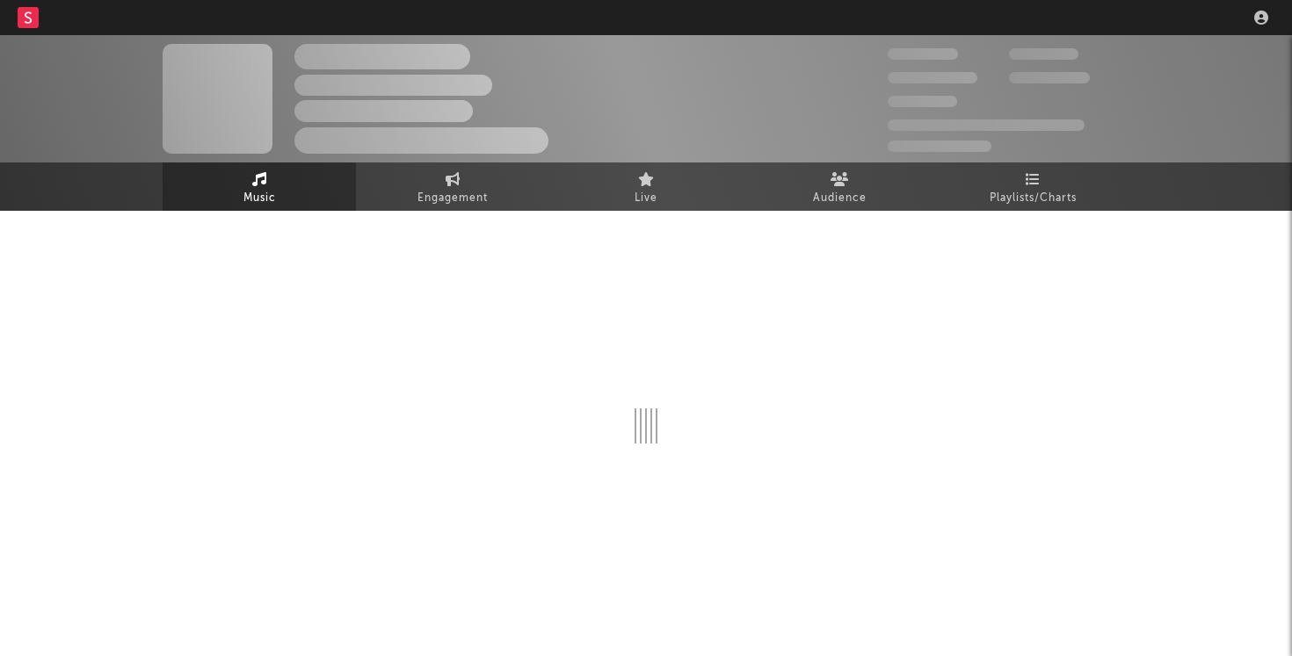  What do you see at coordinates (1049, 77) in the screenshot?
I see `span: 1,000,000` at bounding box center [1049, 77].